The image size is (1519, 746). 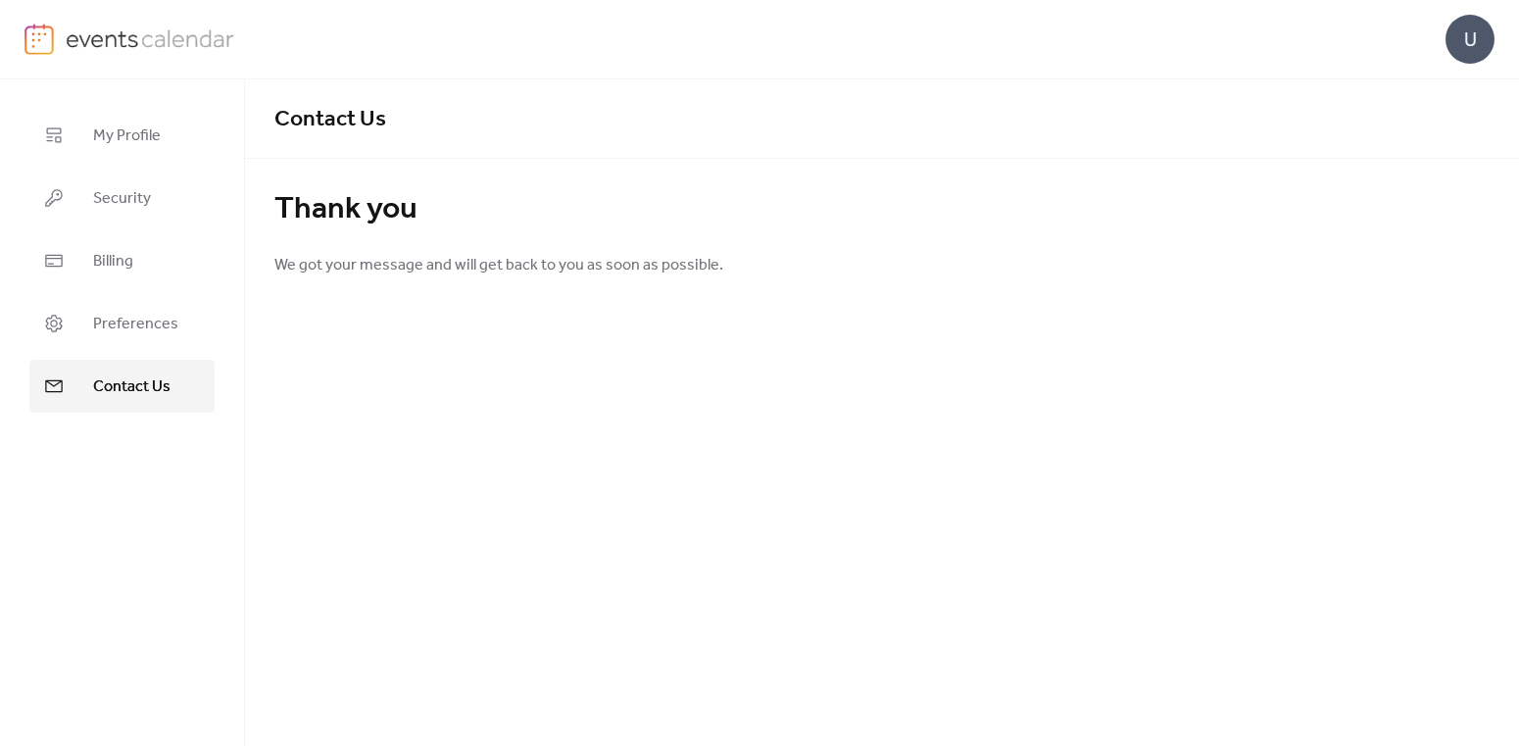 What do you see at coordinates (126, 136) in the screenshot?
I see `span: My Profile` at bounding box center [126, 136].